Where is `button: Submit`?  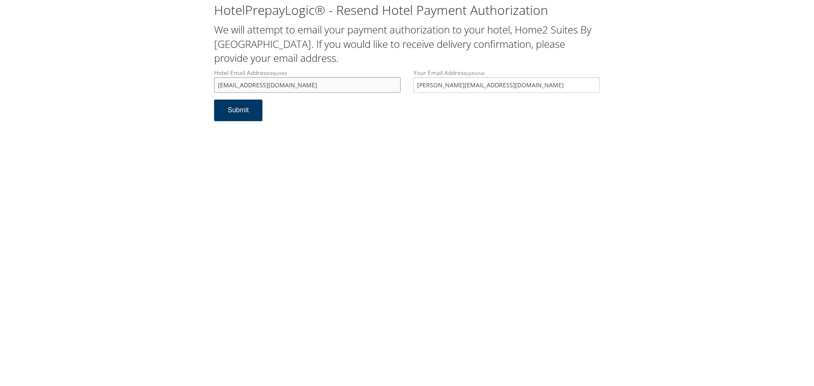 button: Submit is located at coordinates (238, 110).